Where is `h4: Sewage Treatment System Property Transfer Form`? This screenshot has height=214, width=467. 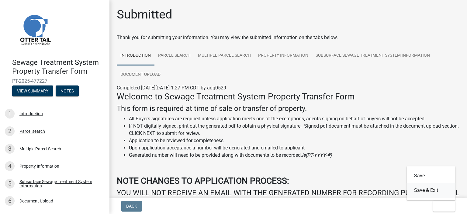
h4: Sewage Treatment System Property Transfer Form is located at coordinates (58, 67).